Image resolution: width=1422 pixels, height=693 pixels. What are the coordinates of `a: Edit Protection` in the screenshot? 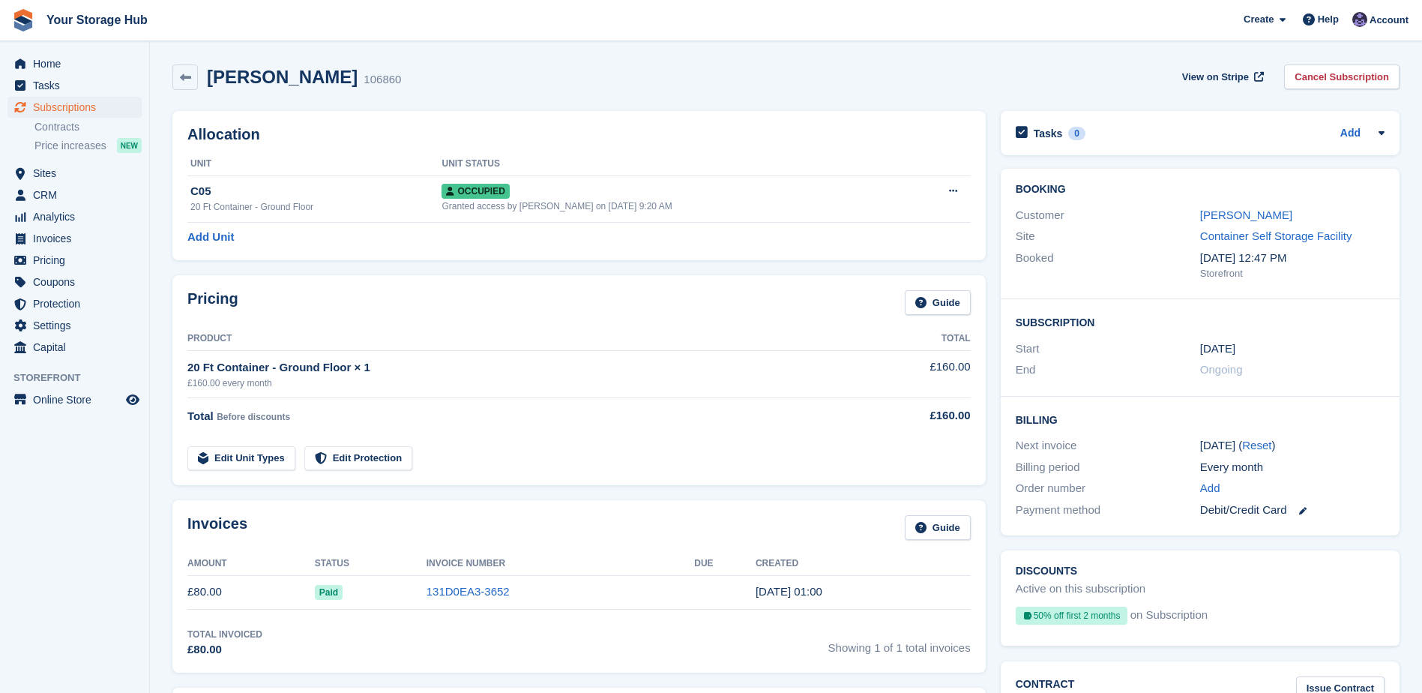 It's located at (358, 458).